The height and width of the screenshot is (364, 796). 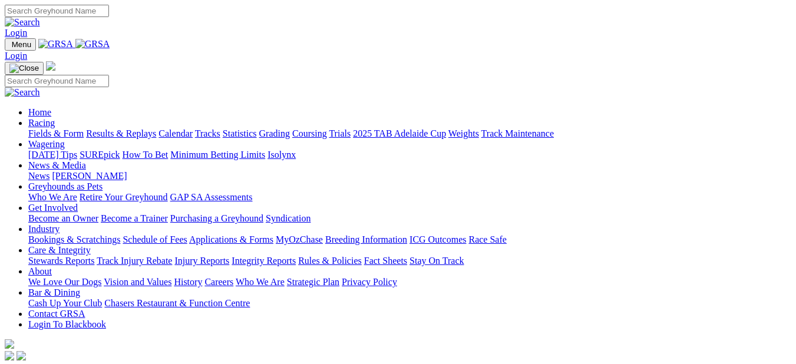 What do you see at coordinates (65, 282) in the screenshot?
I see `a: We Love Our Dogs` at bounding box center [65, 282].